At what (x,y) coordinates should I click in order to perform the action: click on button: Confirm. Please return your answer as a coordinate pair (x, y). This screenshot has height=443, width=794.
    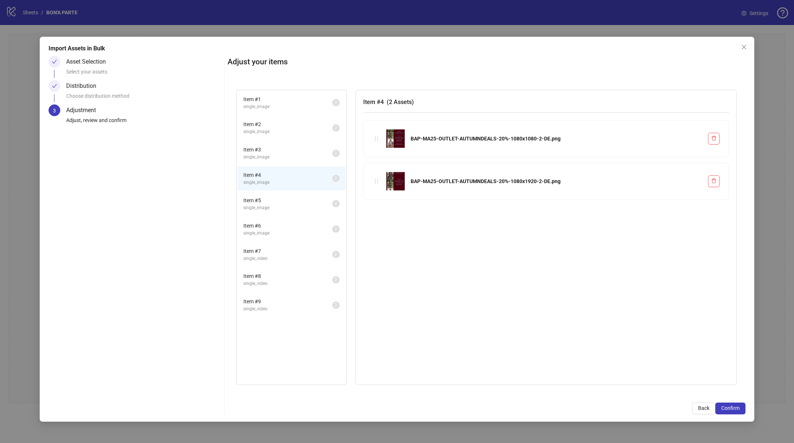
    Looking at the image, I should click on (730, 408).